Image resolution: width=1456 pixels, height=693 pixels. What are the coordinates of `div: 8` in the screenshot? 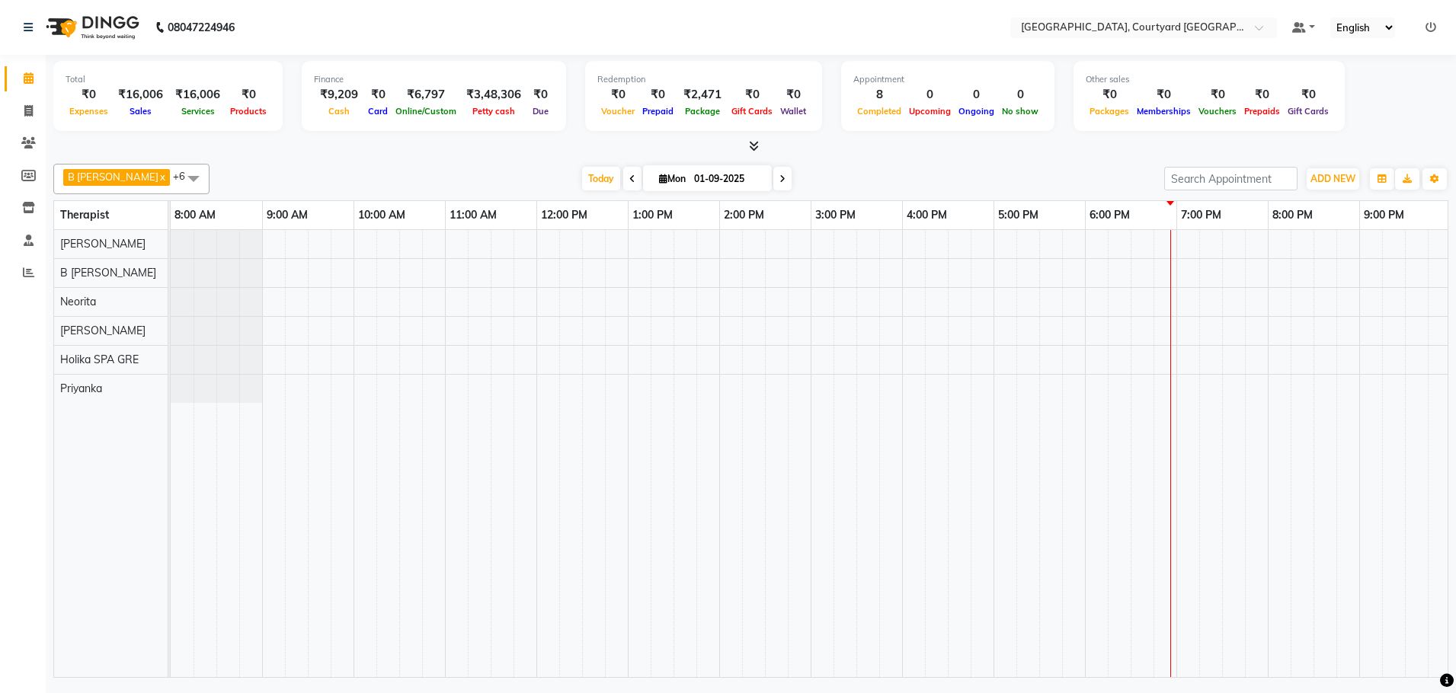 It's located at (879, 94).